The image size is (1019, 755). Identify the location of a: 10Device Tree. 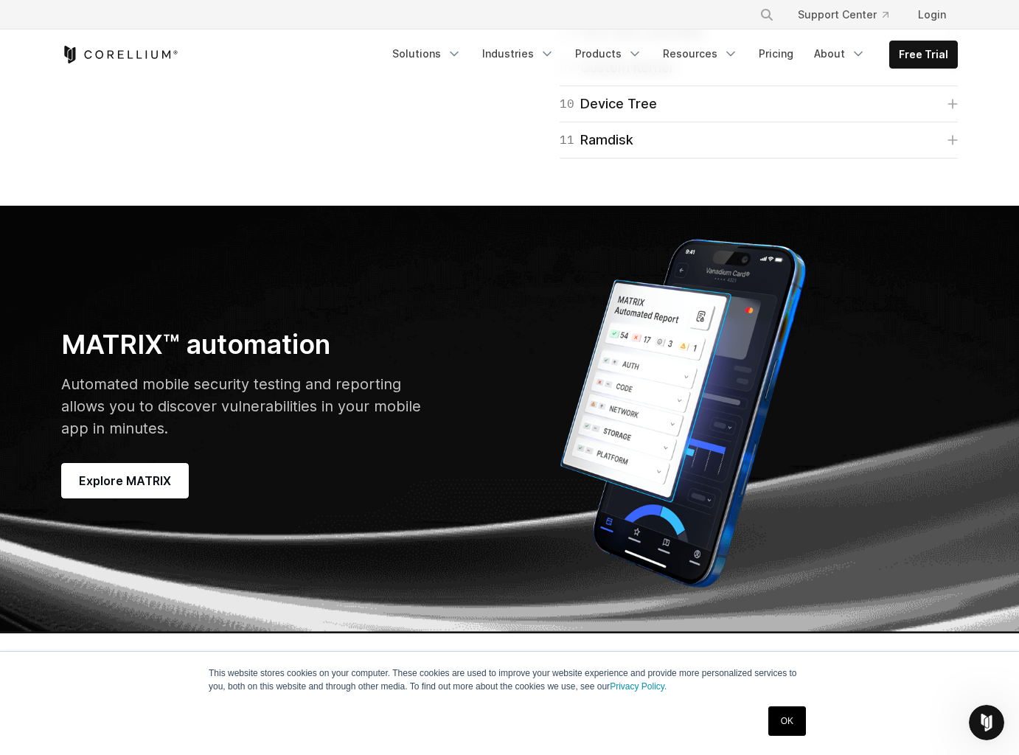
(759, 104).